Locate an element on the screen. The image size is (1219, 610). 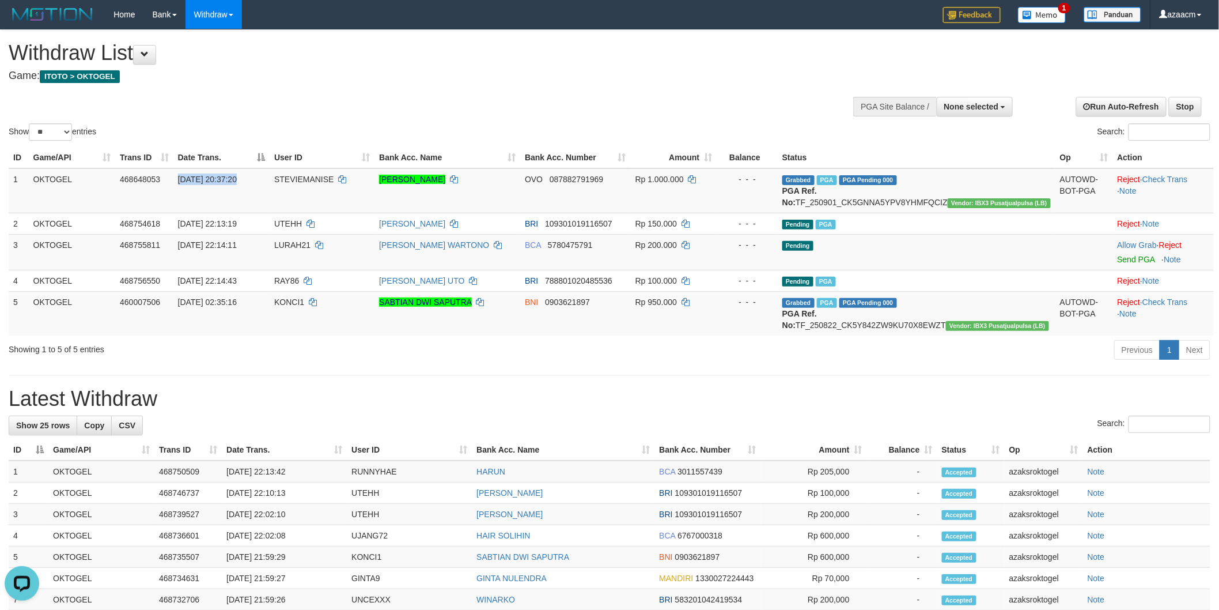
span: 460007506 is located at coordinates (140, 302).